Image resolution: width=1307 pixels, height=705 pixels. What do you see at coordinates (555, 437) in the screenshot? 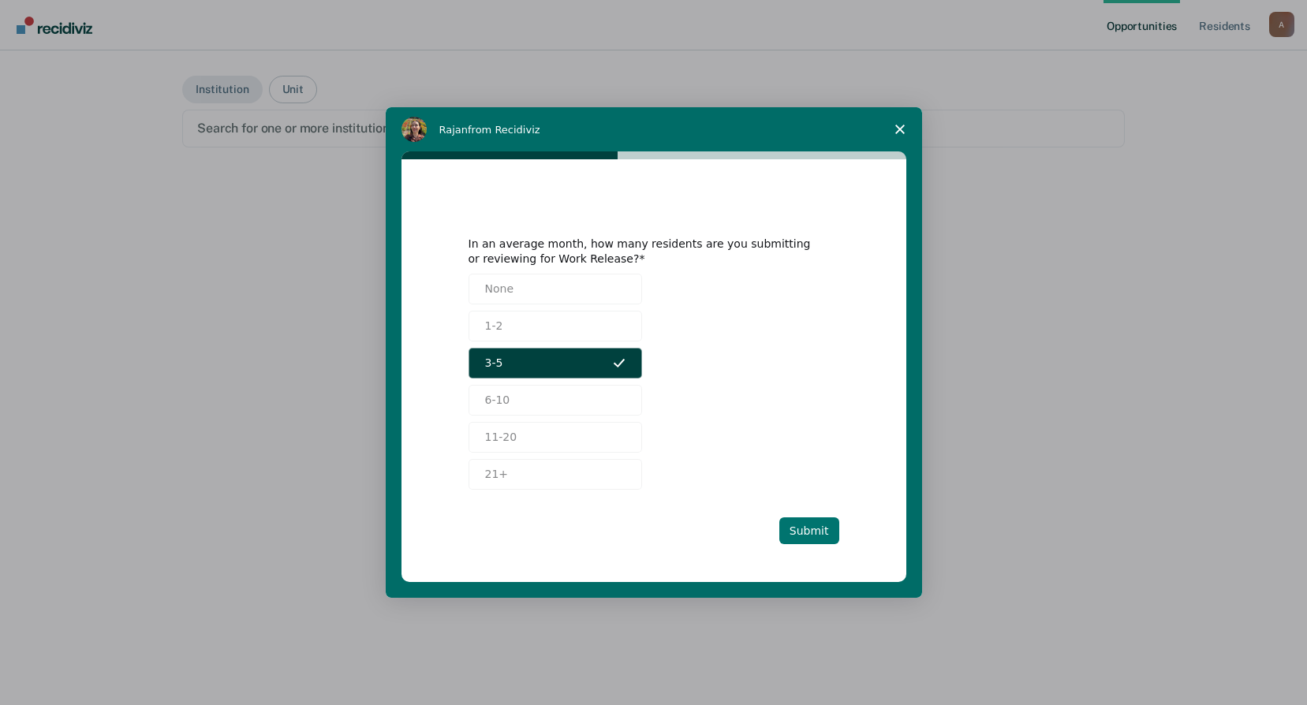
I see `button: 11-20` at bounding box center [555, 437].